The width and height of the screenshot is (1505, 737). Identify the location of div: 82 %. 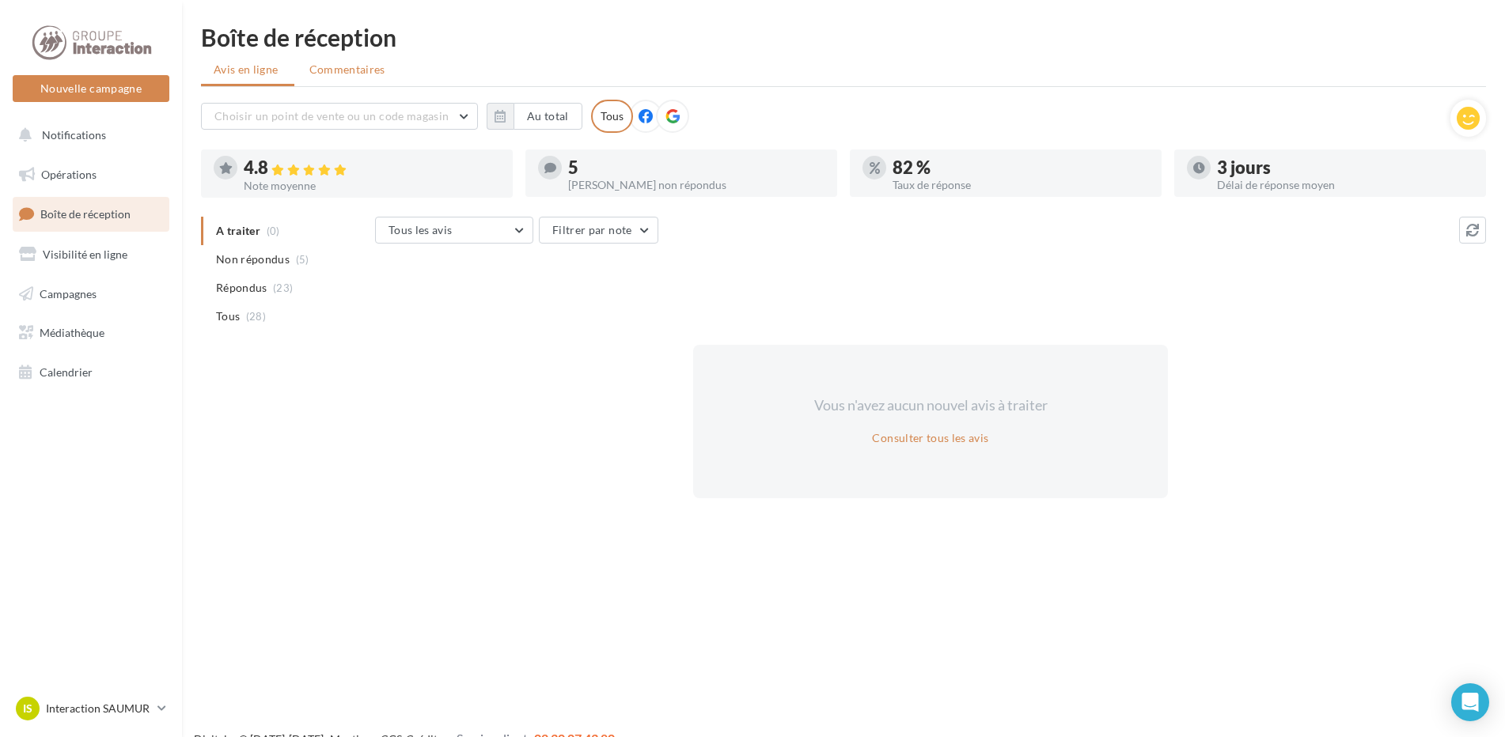
(1021, 168).